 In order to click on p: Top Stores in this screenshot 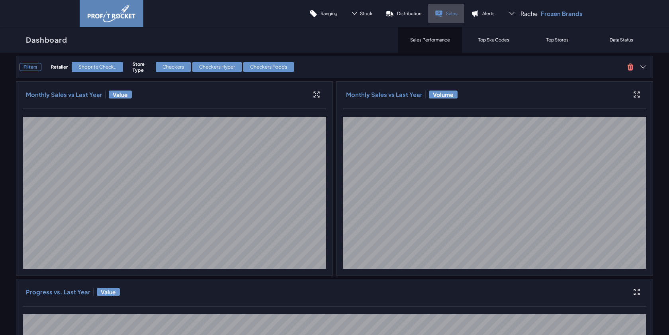, I will do `click(558, 39)`.